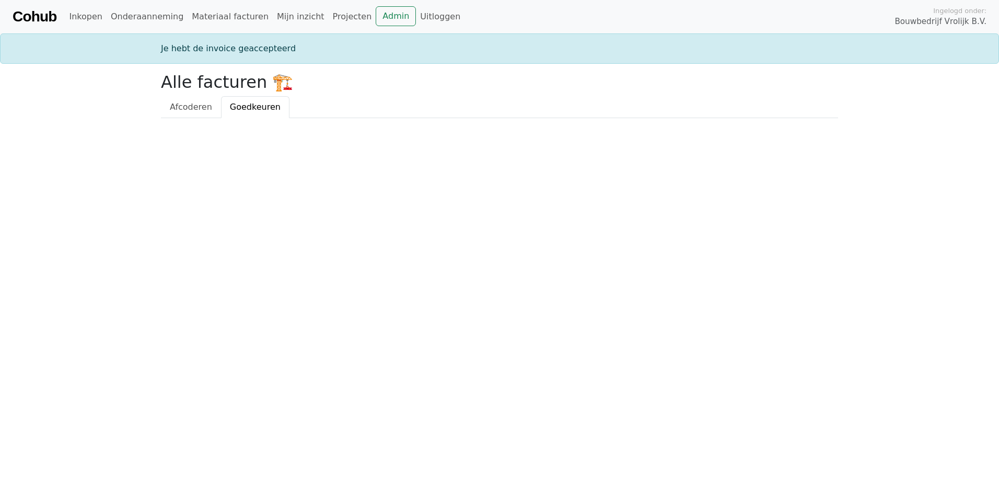 Image resolution: width=999 pixels, height=483 pixels. Describe the element at coordinates (255, 107) in the screenshot. I see `a: Goedkeuren` at that location.